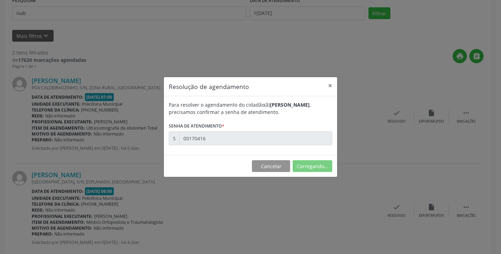  What do you see at coordinates (313, 166) in the screenshot?
I see `button: Carregando...` at bounding box center [313, 166].